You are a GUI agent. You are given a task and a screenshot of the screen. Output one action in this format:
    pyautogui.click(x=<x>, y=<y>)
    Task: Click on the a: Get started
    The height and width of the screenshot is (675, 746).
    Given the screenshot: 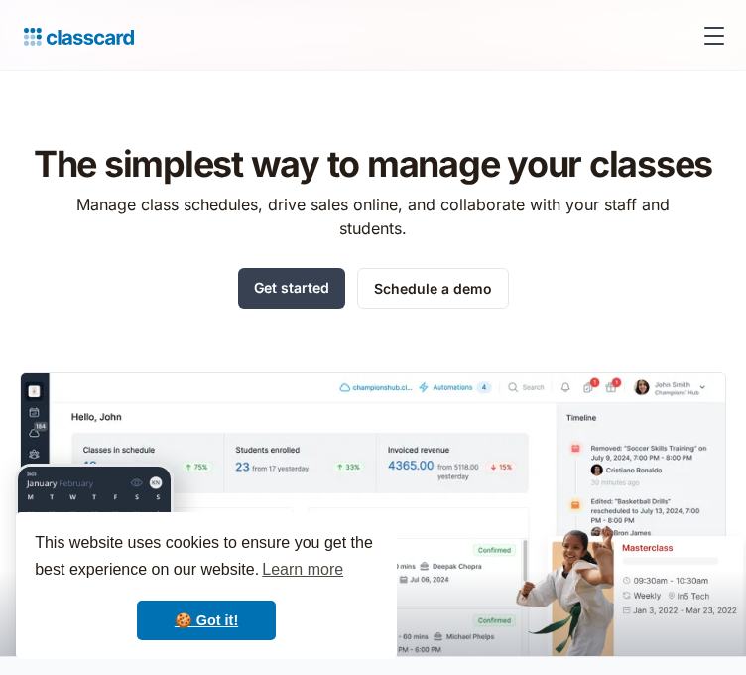 What is the action you would take?
    pyautogui.click(x=292, y=288)
    